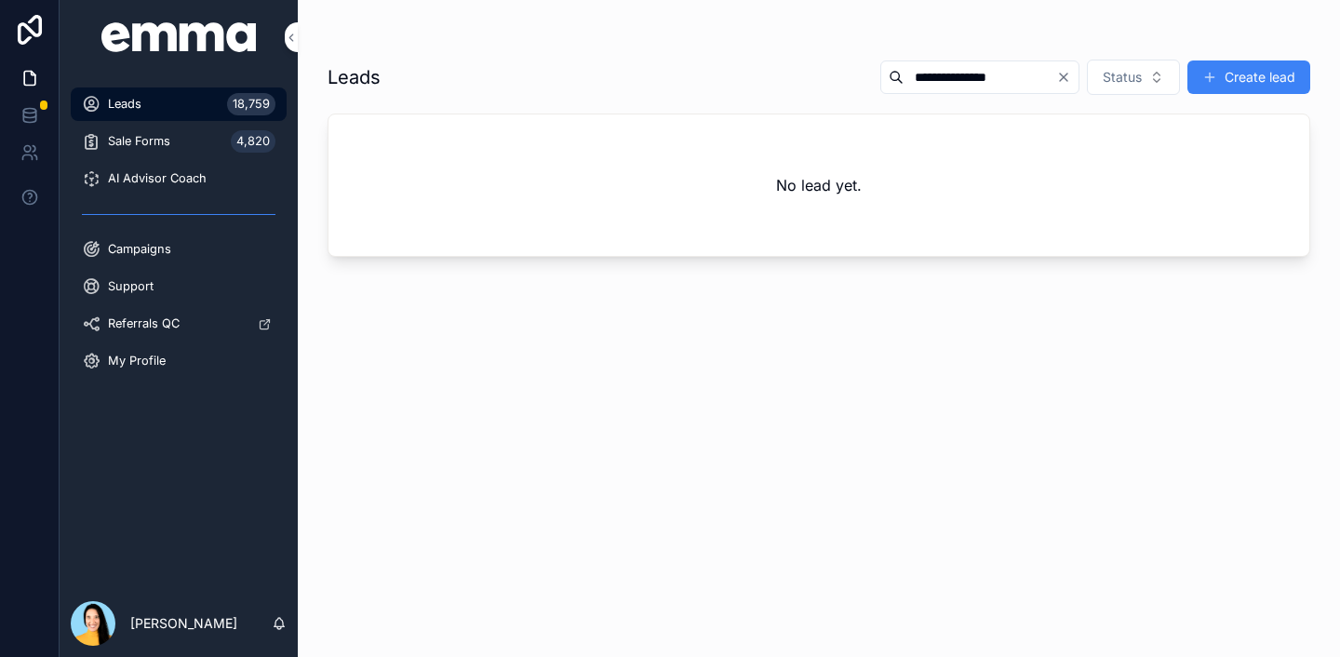 The width and height of the screenshot is (1340, 657). I want to click on button: Clear, so click(1067, 77).